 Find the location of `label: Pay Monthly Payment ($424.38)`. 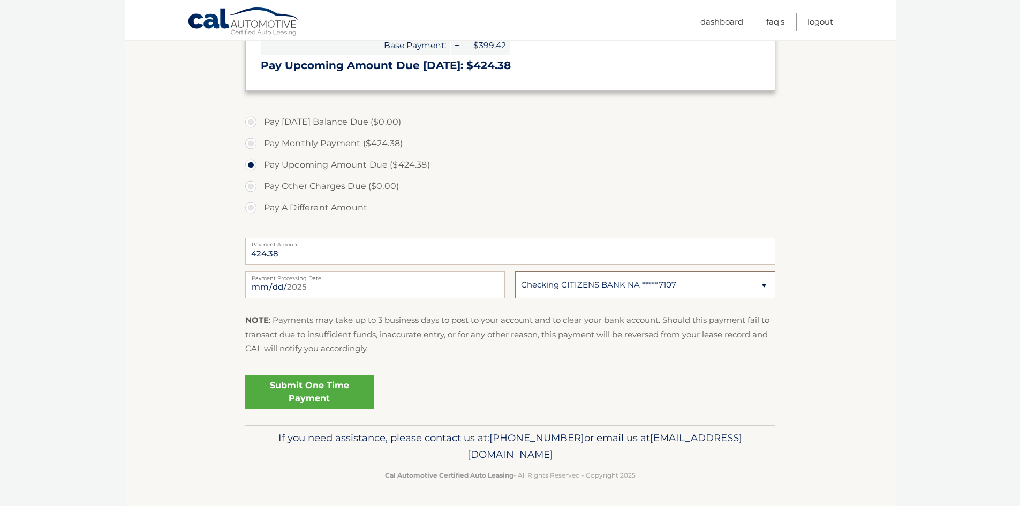

label: Pay Monthly Payment ($424.38) is located at coordinates (510, 144).